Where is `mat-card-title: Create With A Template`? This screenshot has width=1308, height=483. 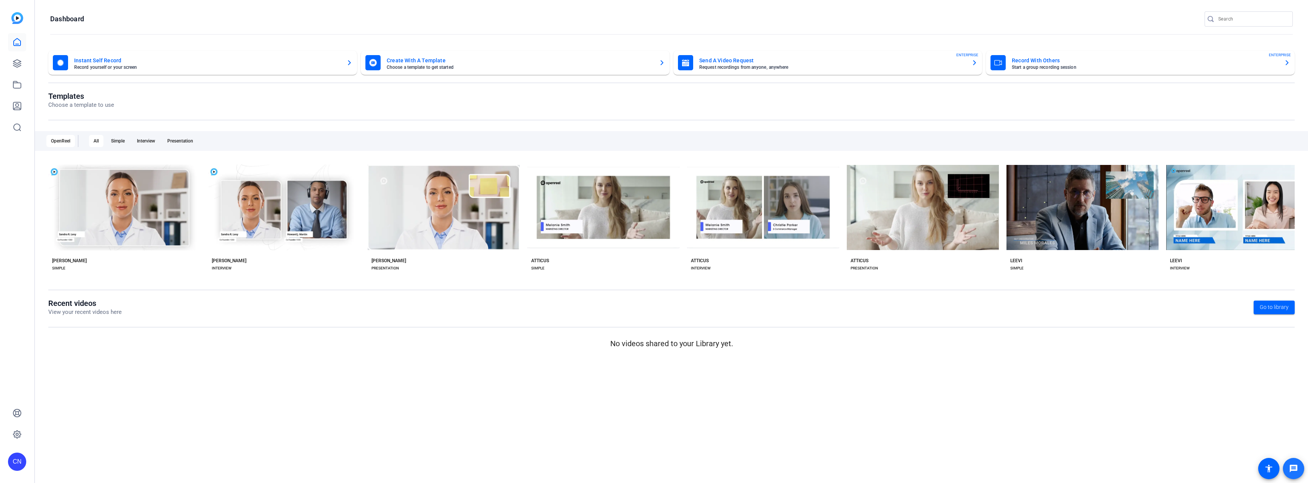 mat-card-title: Create With A Template is located at coordinates (520, 60).